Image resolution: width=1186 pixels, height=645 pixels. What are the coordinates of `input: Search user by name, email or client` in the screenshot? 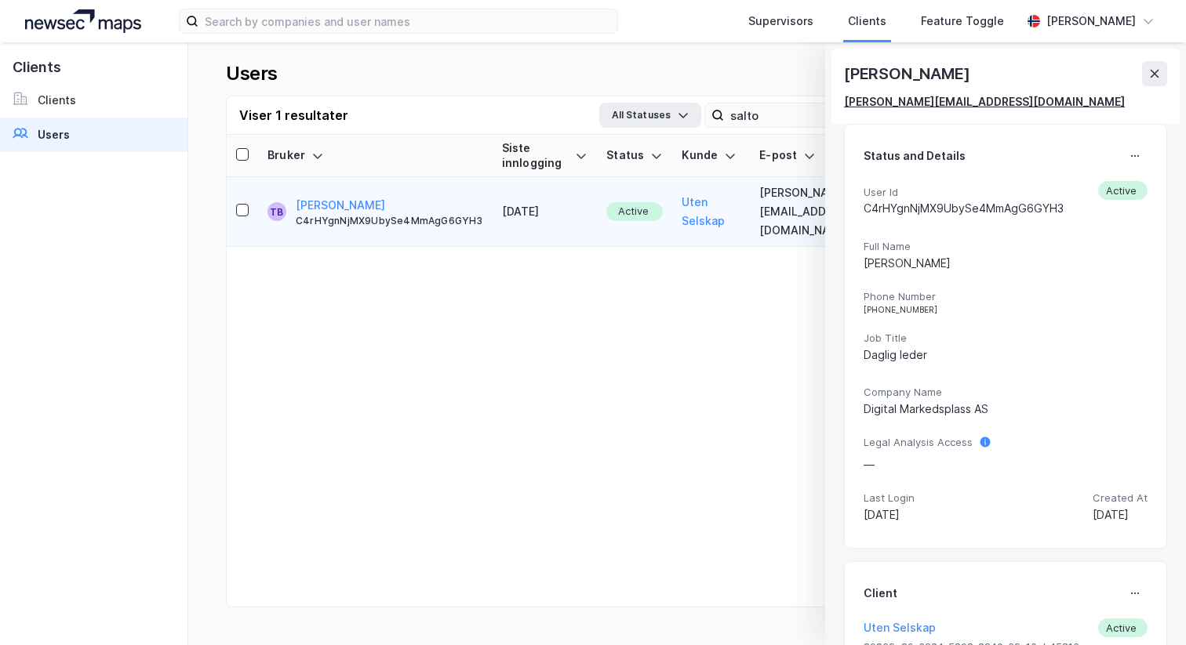 It's located at (831, 115).